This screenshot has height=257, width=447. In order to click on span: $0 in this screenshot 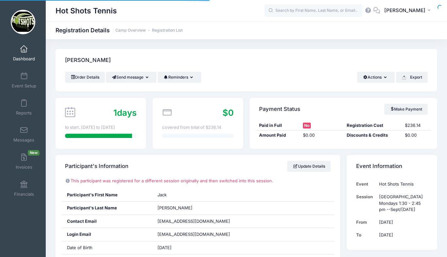, I will do `click(228, 113)`.